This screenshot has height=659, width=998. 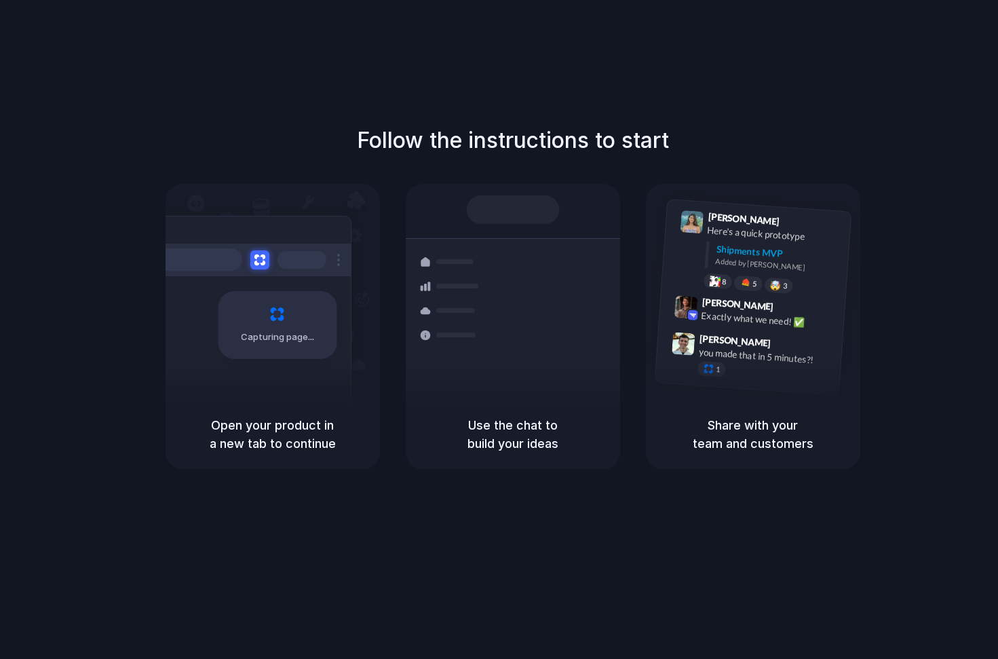 What do you see at coordinates (778, 253) in the screenshot?
I see `div: Shipments MVP` at bounding box center [778, 253].